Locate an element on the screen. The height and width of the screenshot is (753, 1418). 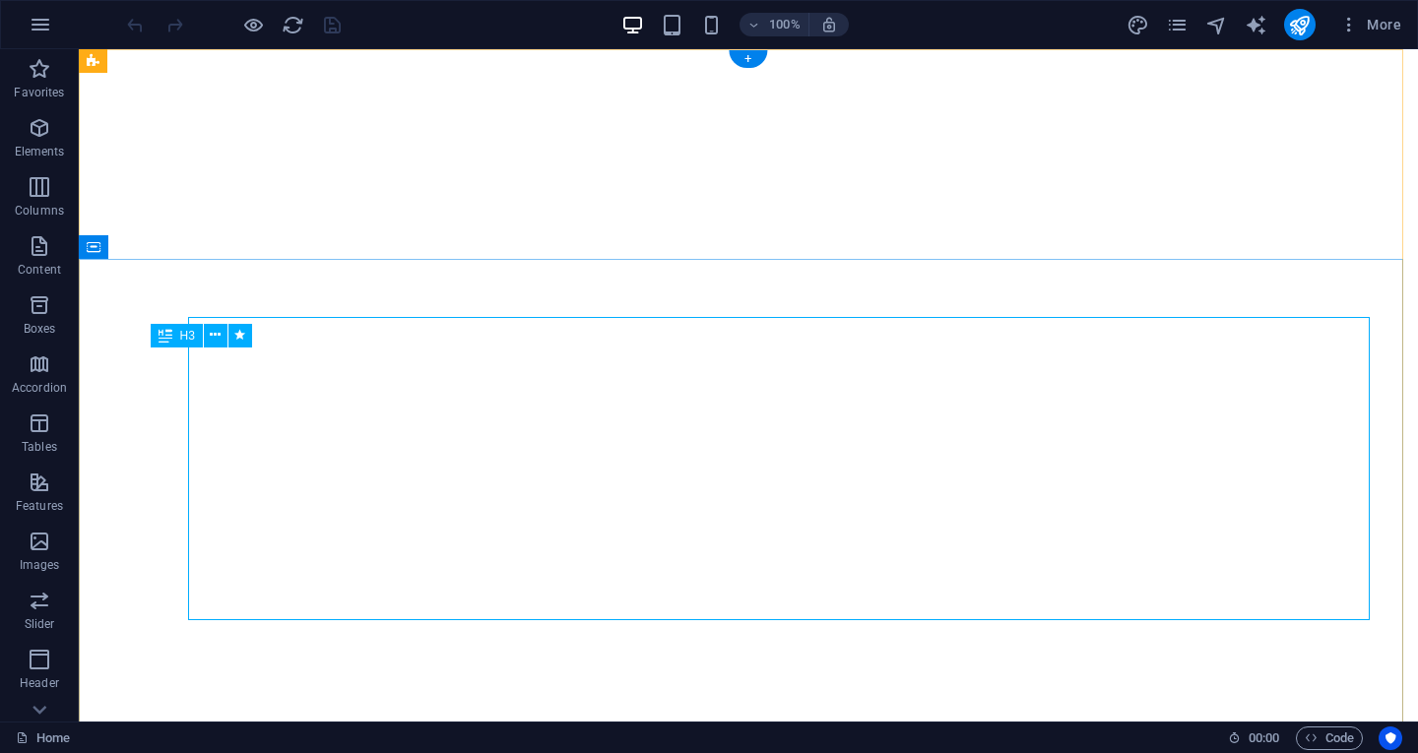
p: Tables is located at coordinates (39, 447).